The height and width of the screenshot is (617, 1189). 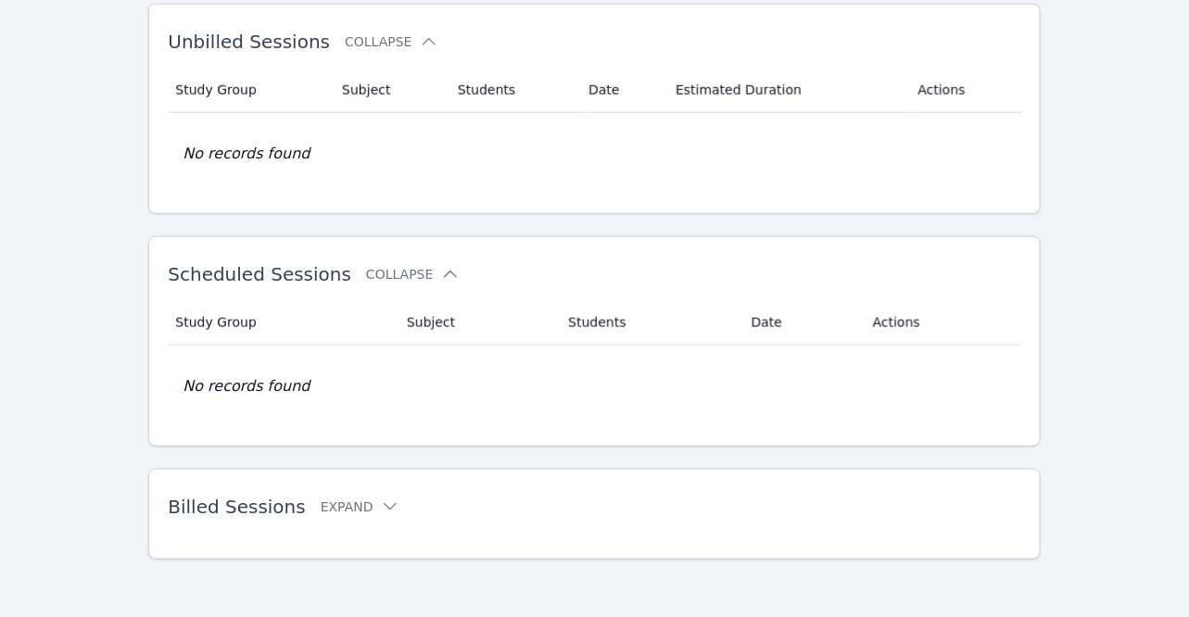 What do you see at coordinates (786, 90) in the screenshot?
I see `th: Estimated Duration` at bounding box center [786, 90].